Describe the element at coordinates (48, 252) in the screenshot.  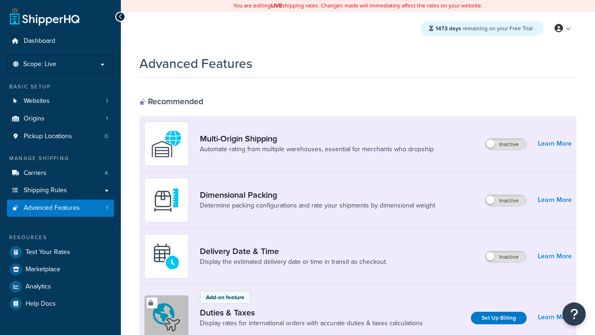
I see `span: Test Your Rates` at that location.